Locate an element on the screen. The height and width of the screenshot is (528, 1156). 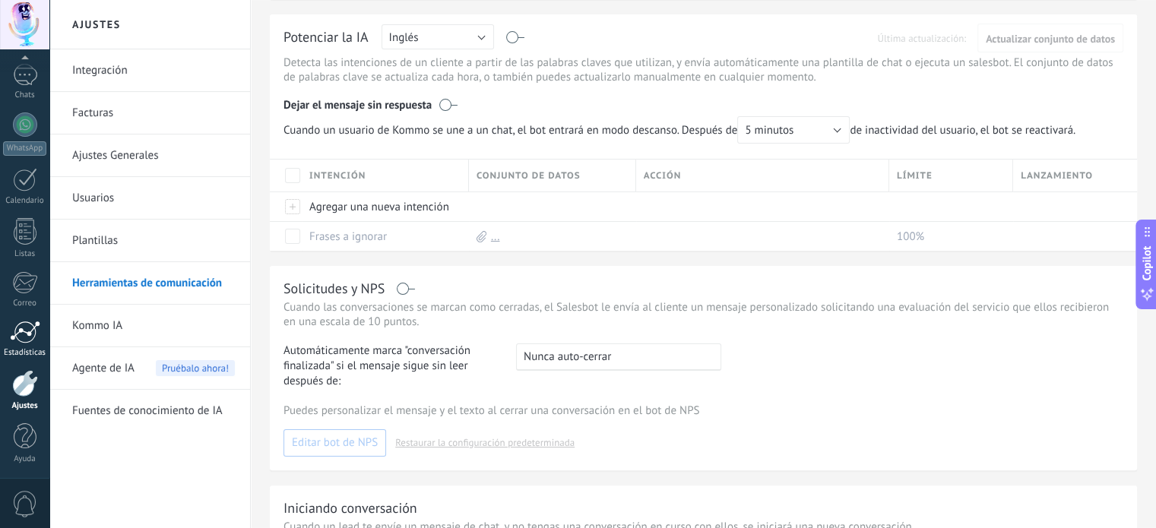
span: Lanzamiento is located at coordinates (1056, 176).